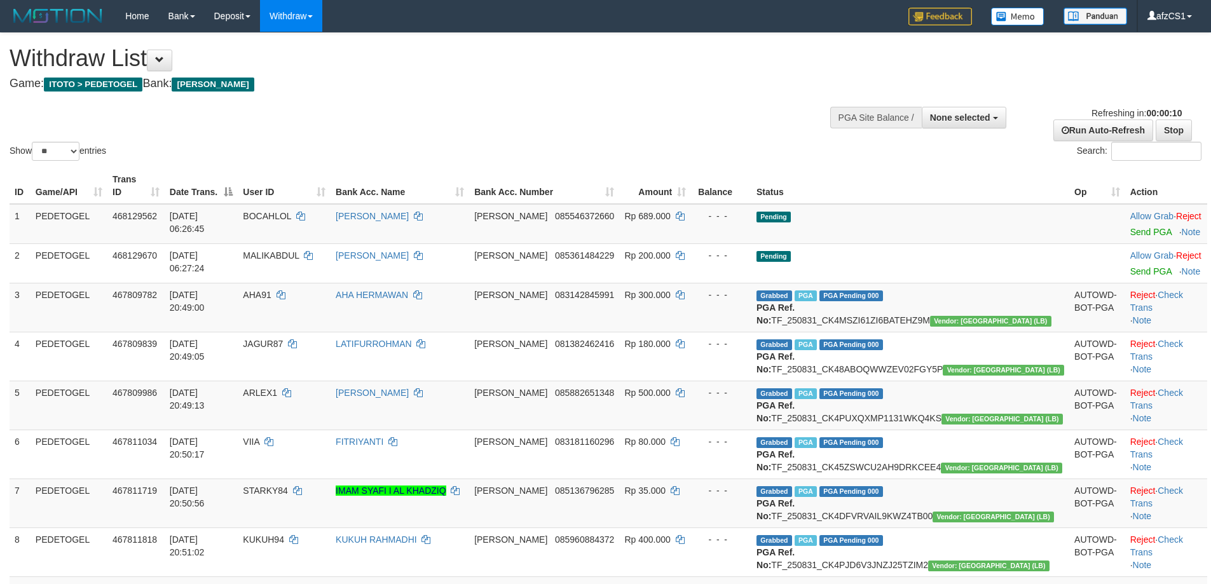  What do you see at coordinates (136, 186) in the screenshot?
I see `th: Trans ID: activate to sort column ascending` at bounding box center [136, 186].